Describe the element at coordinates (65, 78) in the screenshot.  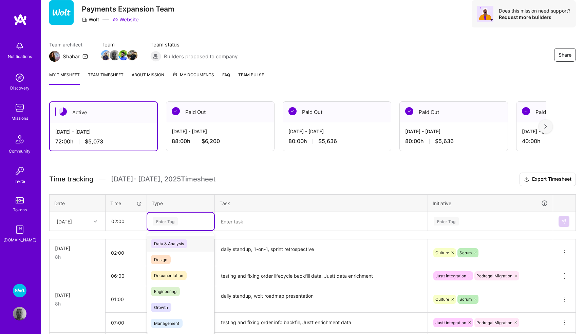
I see `a: My timesheet` at that location.